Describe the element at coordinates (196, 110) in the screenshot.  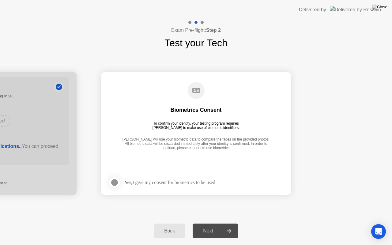
I see `div: Biometrics Consent` at that location.